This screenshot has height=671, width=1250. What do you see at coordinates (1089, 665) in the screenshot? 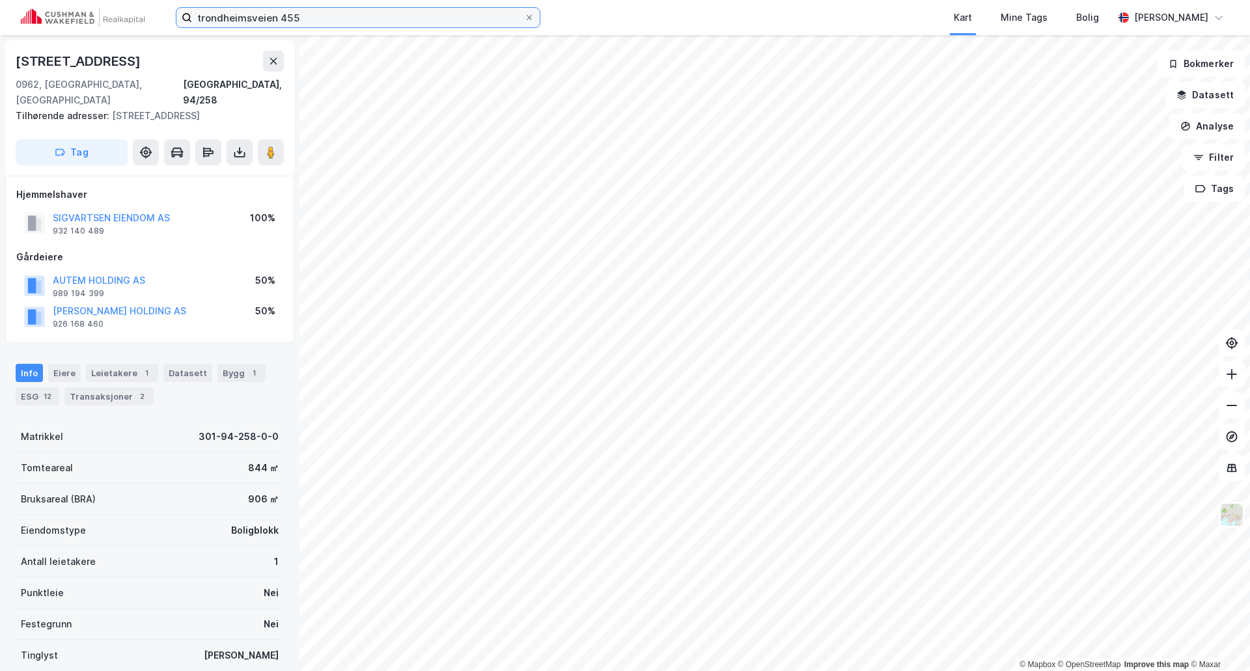
I see `a: OpenStreetMap` at bounding box center [1089, 665].